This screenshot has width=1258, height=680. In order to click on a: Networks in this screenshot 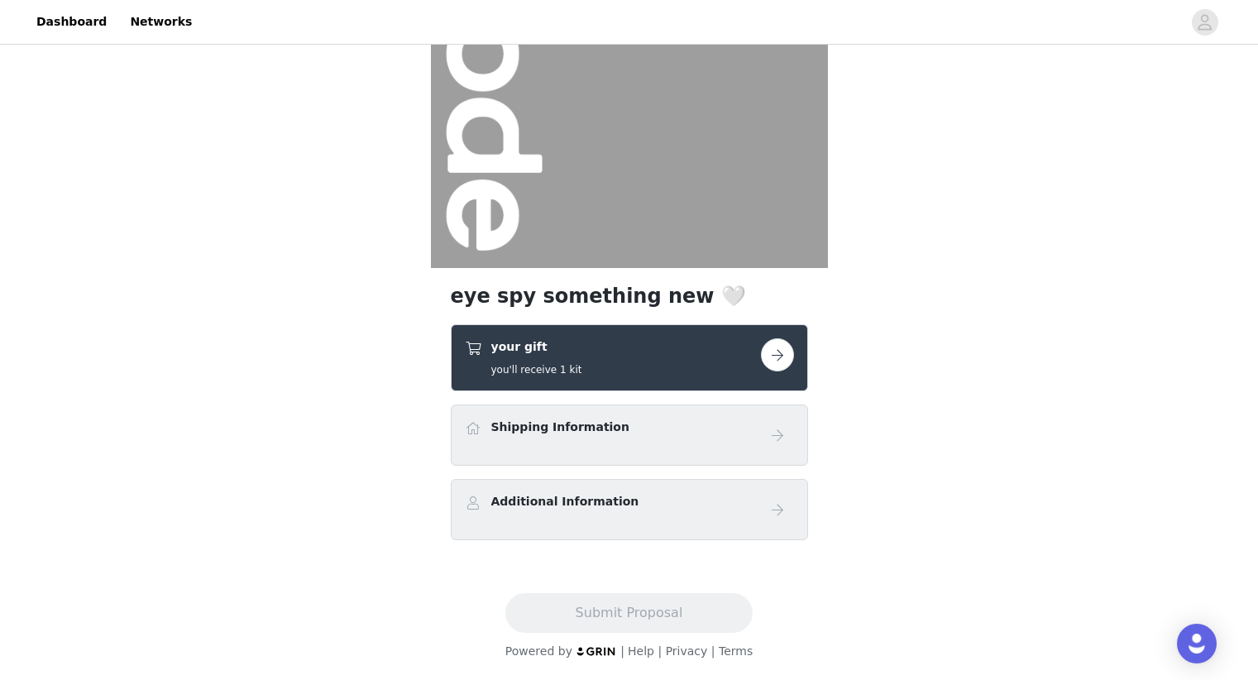, I will do `click(160, 22)`.